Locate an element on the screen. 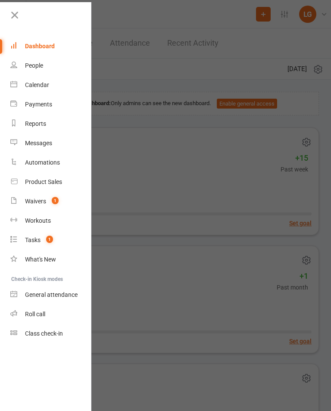 The height and width of the screenshot is (411, 331). div: People is located at coordinates (34, 65).